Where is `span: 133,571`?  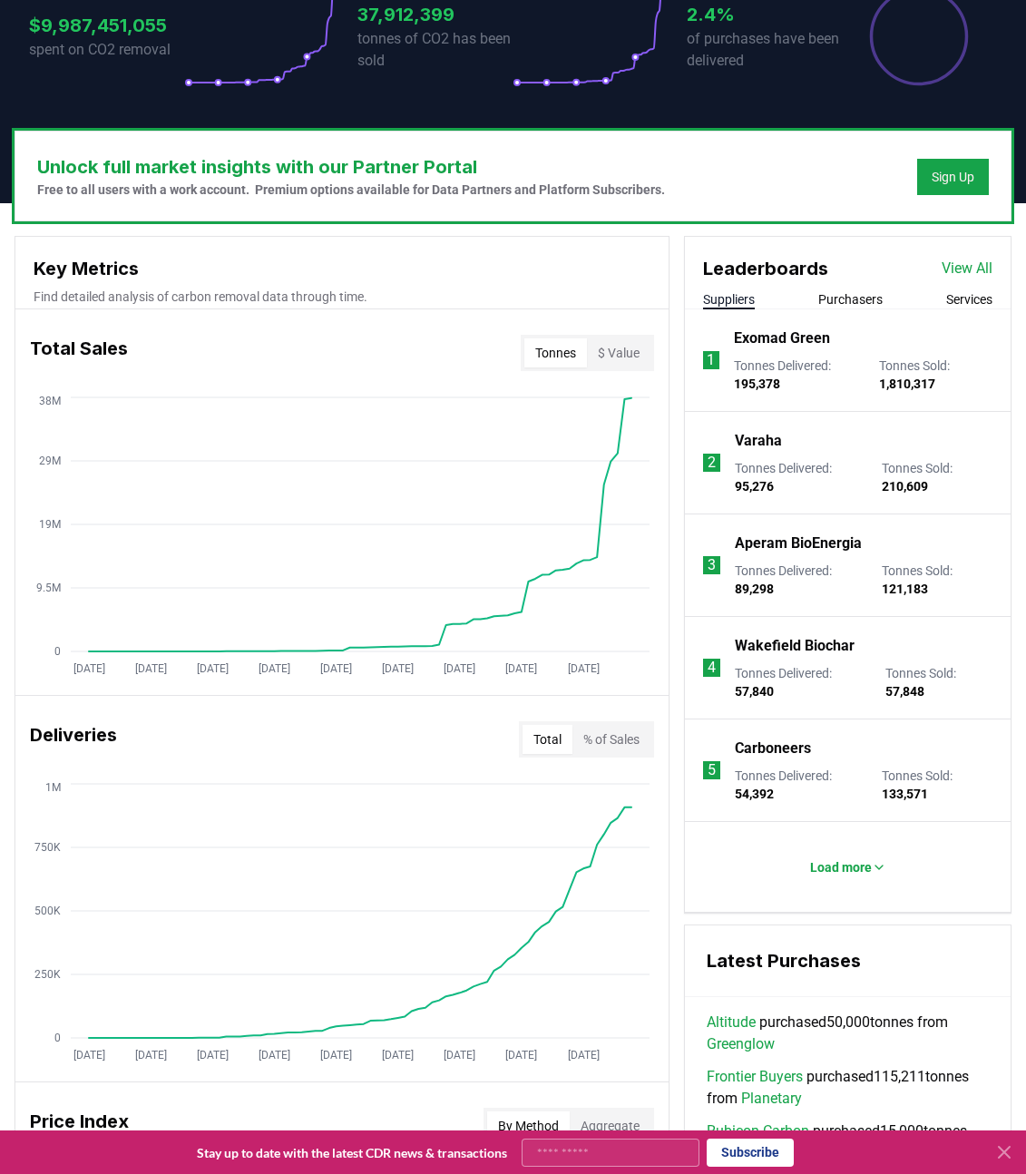
span: 133,571 is located at coordinates (904, 794).